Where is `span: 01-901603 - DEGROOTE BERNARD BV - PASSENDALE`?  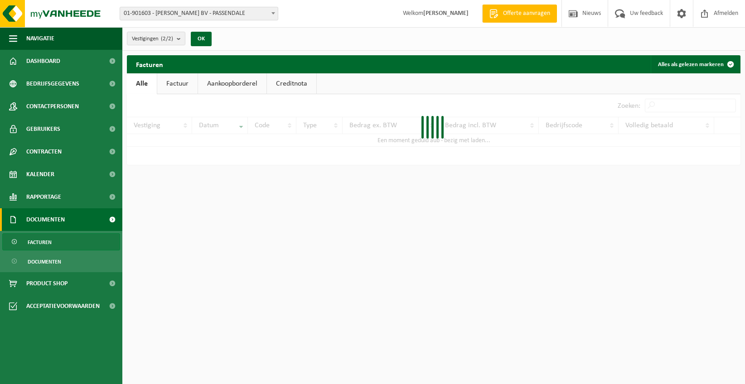 span: 01-901603 - DEGROOTE BERNARD BV - PASSENDALE is located at coordinates (199, 14).